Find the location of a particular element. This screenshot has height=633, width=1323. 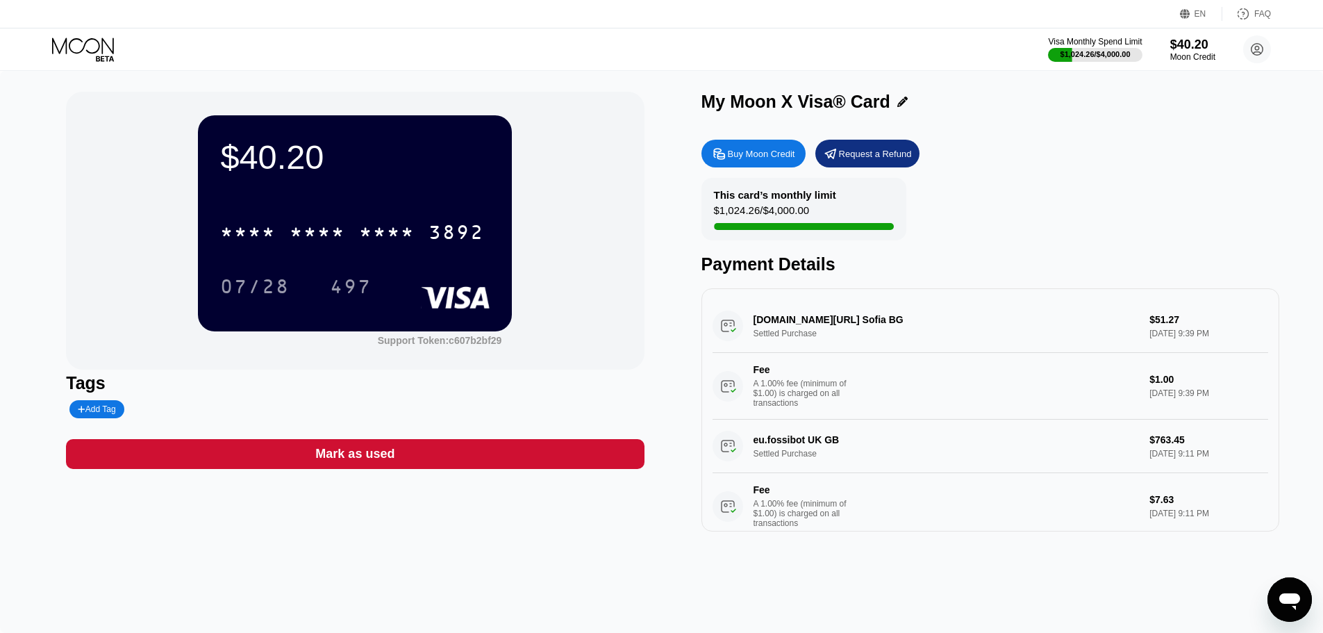

div: Tags is located at coordinates (355, 383).